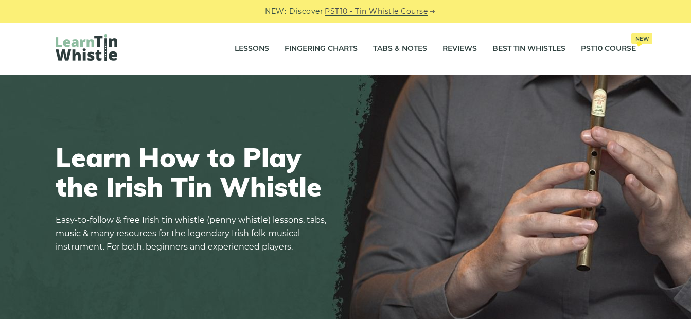 This screenshot has height=319, width=691. Describe the element at coordinates (195, 172) in the screenshot. I see `h1: Learn How to Play the Irish Tin Whistle` at that location.